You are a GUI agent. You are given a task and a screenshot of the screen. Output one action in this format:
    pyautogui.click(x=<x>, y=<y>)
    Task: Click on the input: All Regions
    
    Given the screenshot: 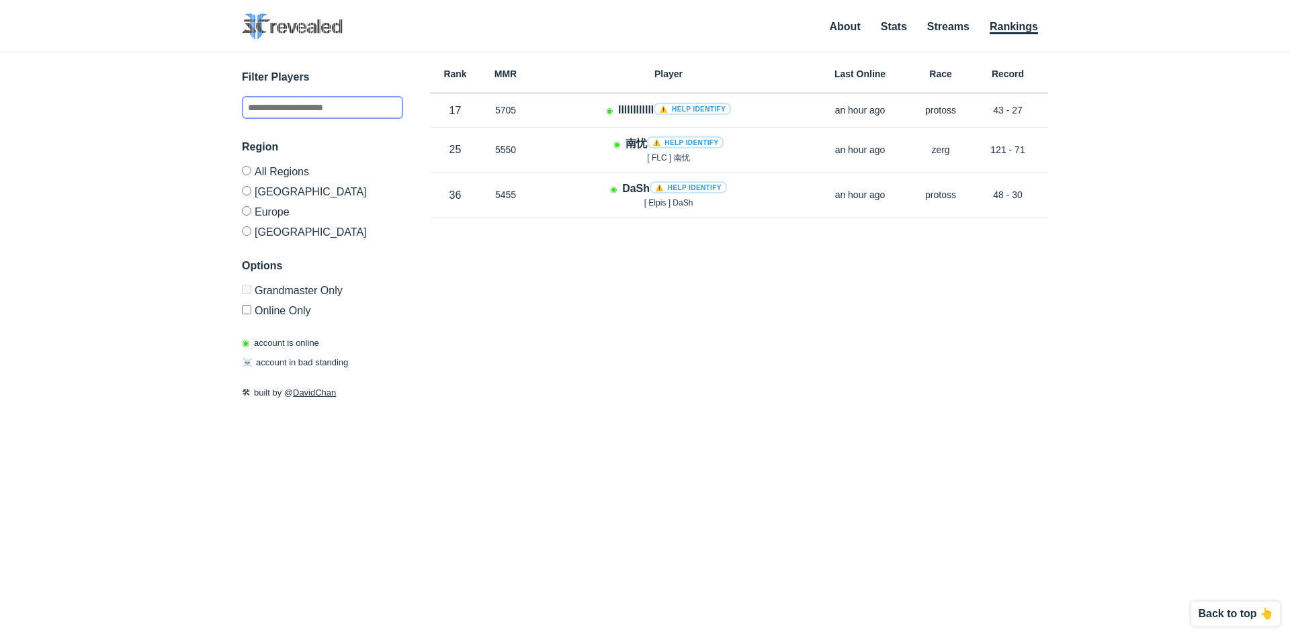 What is the action you would take?
    pyautogui.click(x=247, y=171)
    